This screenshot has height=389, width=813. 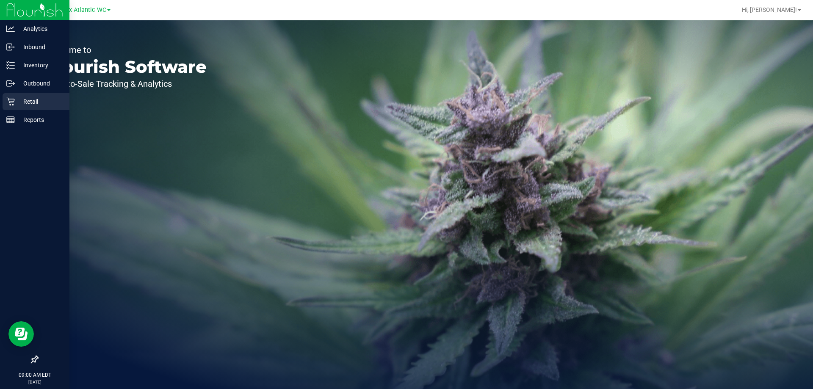 I want to click on p: Inbound, so click(x=40, y=47).